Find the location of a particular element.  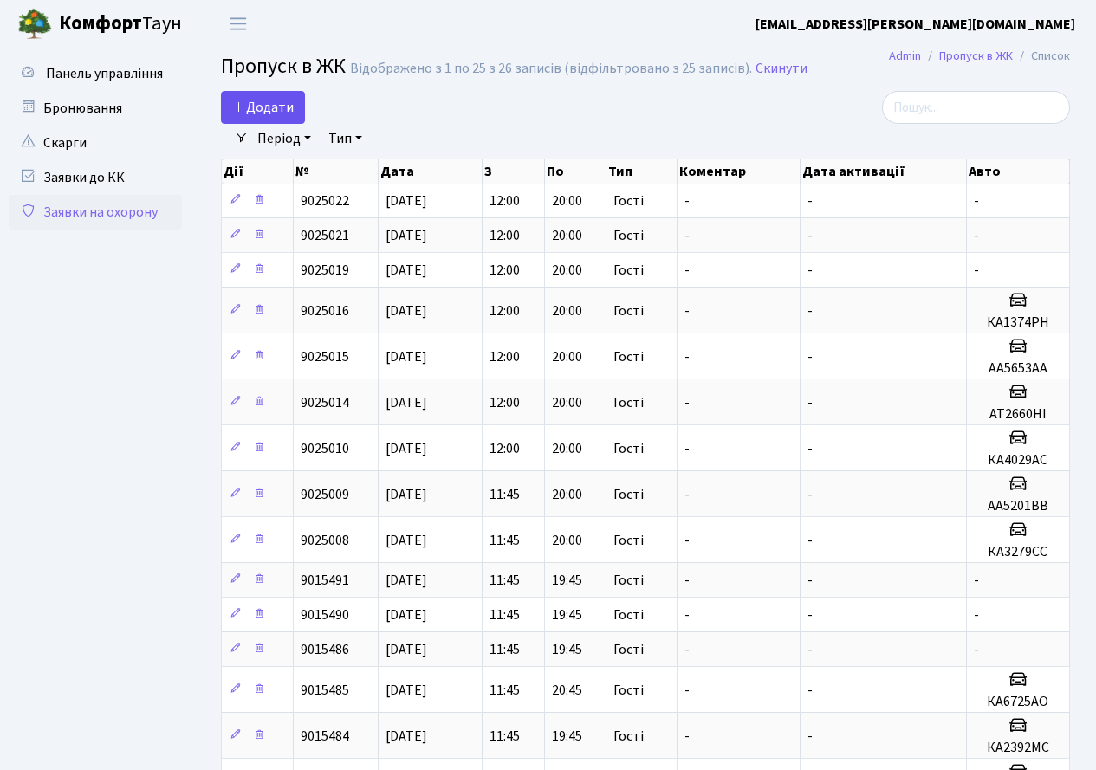

th: Тип is located at coordinates (641, 171).